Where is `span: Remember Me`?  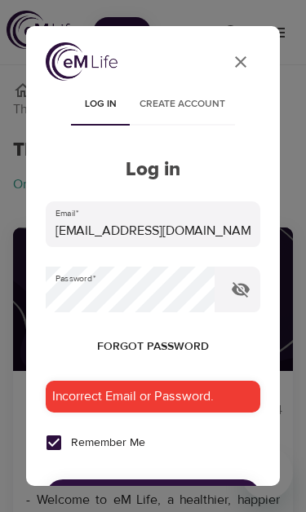
span: Remember Me is located at coordinates (108, 443).